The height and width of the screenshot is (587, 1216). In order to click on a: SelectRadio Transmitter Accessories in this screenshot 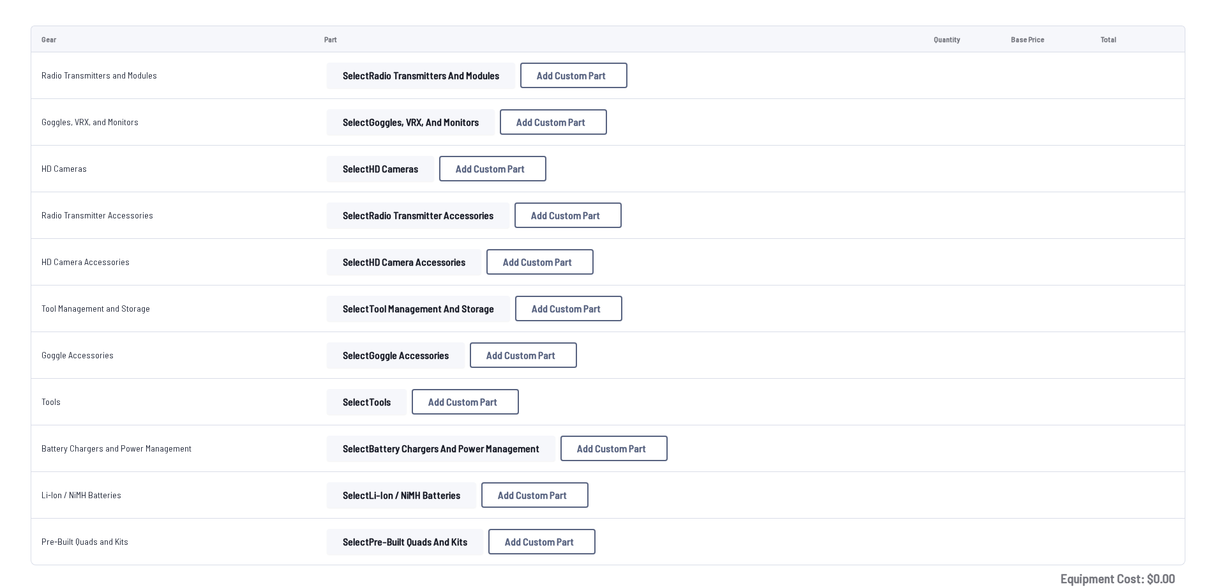, I will do `click(418, 215)`.